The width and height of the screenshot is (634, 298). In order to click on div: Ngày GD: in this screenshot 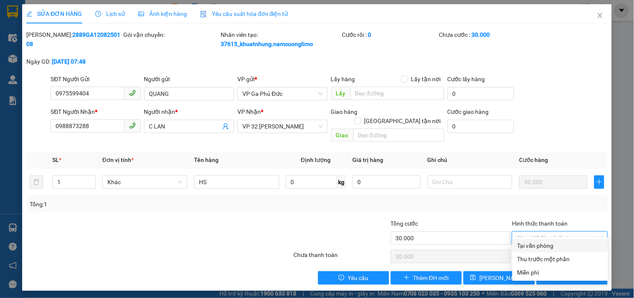, I will do `click(74, 61)`.